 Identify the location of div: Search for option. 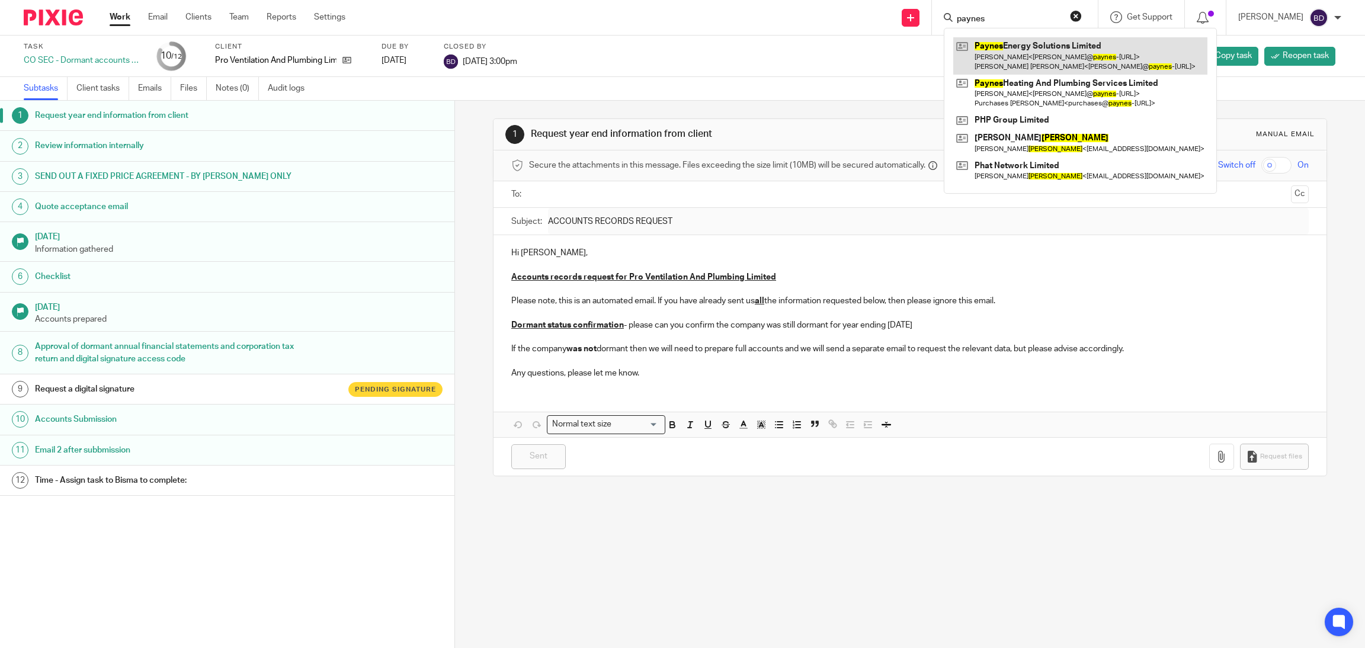
(606, 424).